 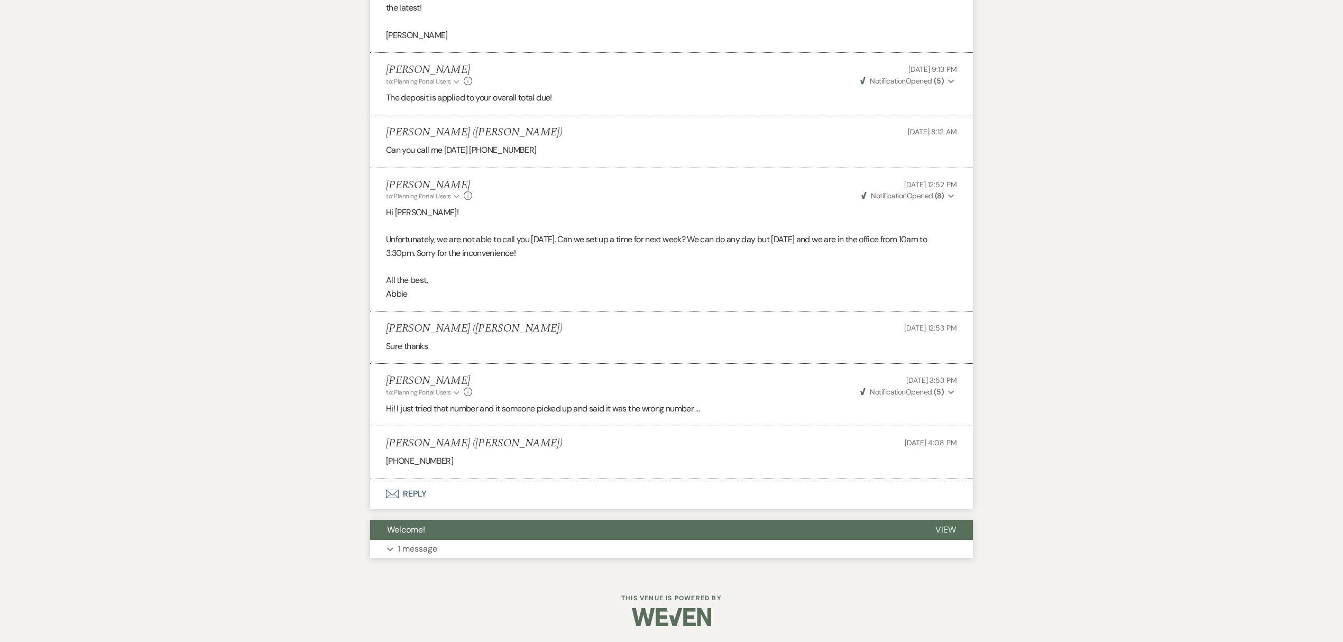 I want to click on img: Weven Logo, so click(x=672, y=617).